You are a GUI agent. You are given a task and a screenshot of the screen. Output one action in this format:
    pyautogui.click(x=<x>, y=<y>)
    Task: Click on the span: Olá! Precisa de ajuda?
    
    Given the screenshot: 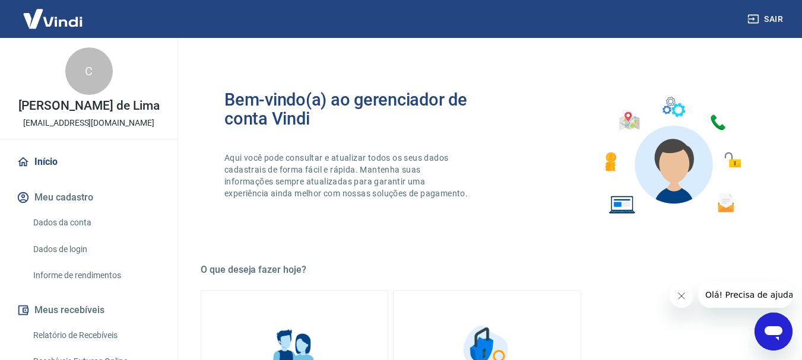 What is the action you would take?
    pyautogui.click(x=53, y=13)
    